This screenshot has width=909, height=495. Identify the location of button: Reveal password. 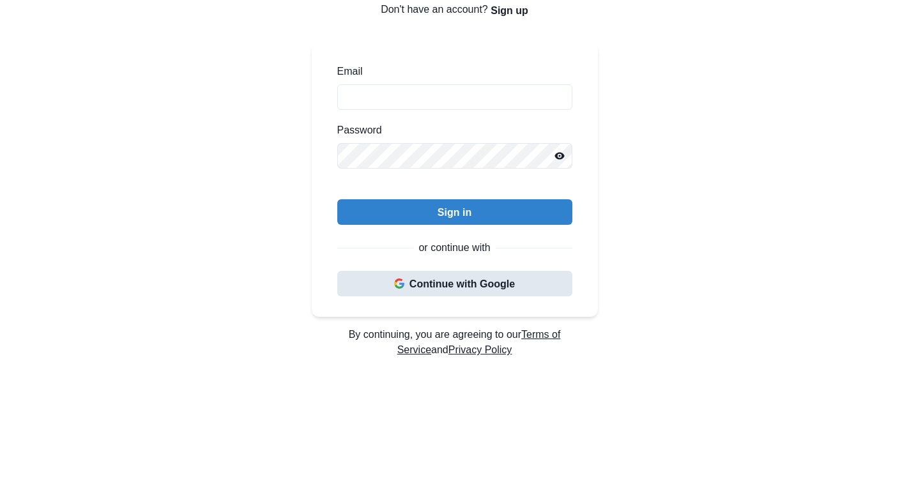
(559, 156).